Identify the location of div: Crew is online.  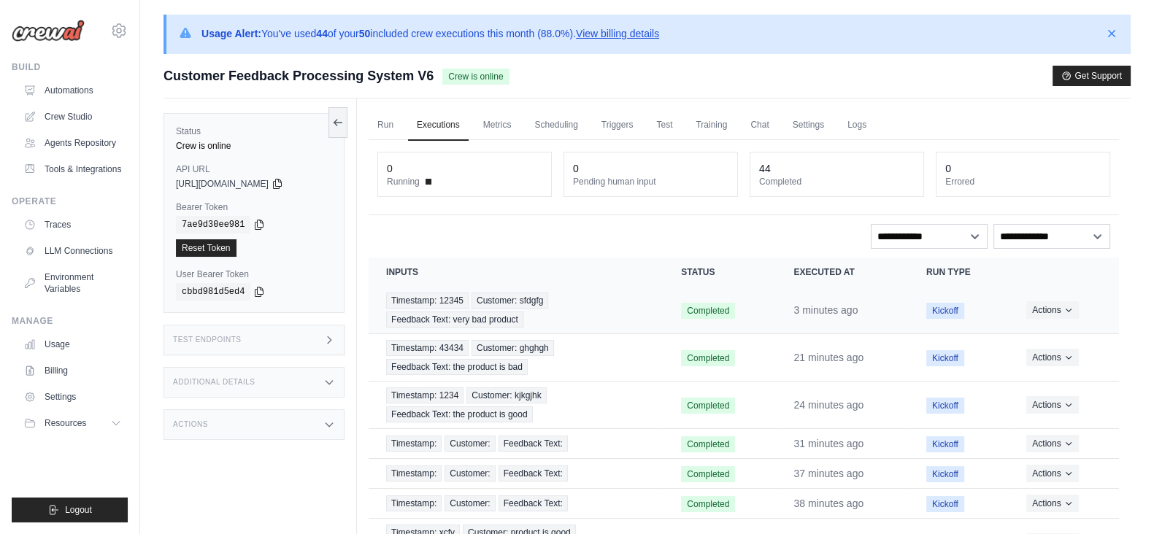
(254, 146).